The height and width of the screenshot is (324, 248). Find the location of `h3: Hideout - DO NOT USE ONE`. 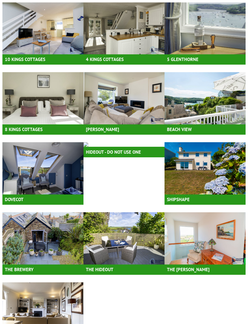

h3: Hideout - DO NOT USE ONE is located at coordinates (124, 152).